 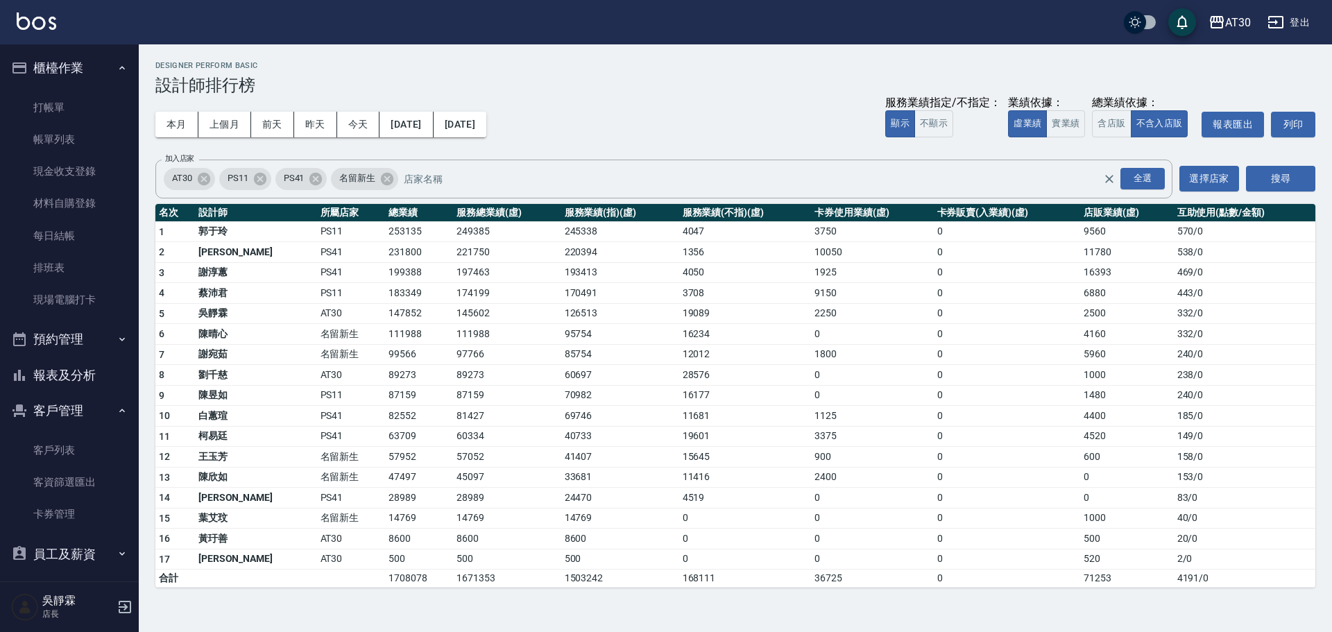 What do you see at coordinates (164, 498) in the screenshot?
I see `span: 14` at bounding box center [164, 498].